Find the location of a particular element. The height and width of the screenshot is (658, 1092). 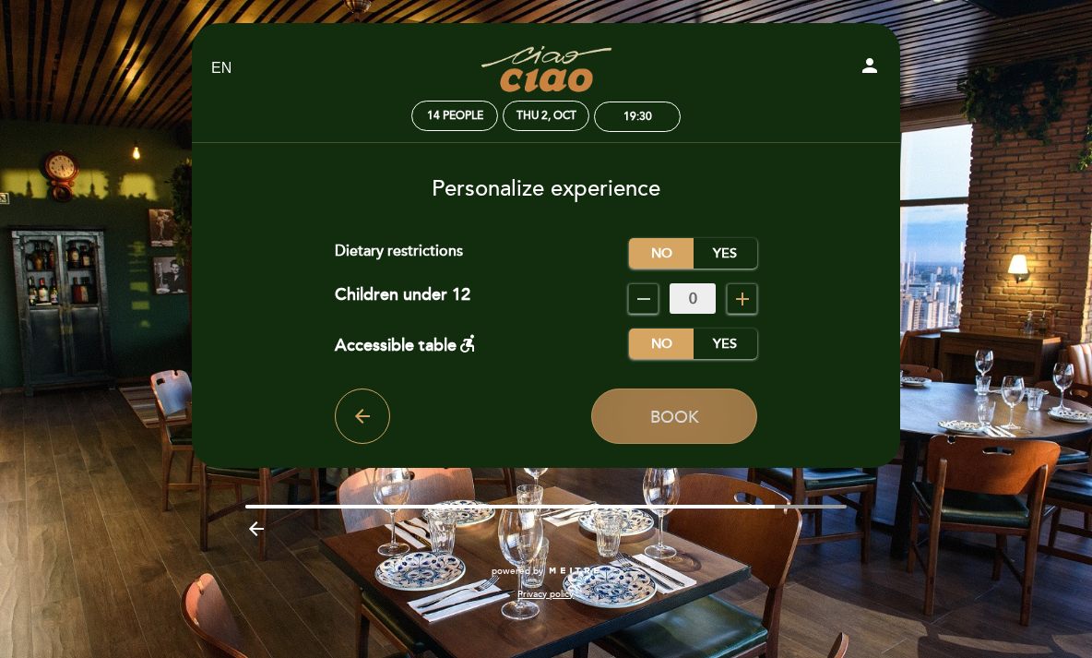

div: Thu 2, Oct is located at coordinates (546, 115).